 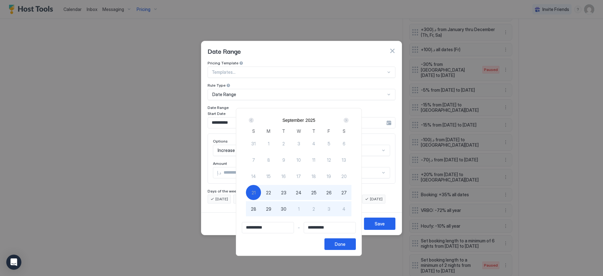 What do you see at coordinates (329, 143) in the screenshot?
I see `button: 5` at bounding box center [329, 143].